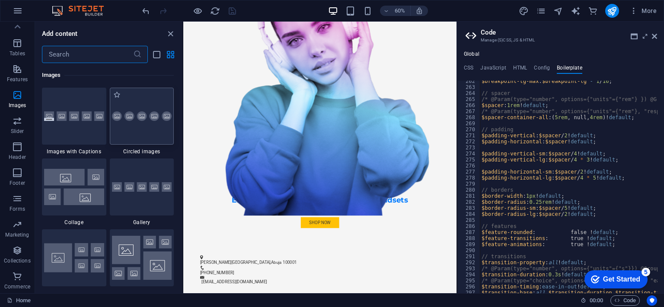 This screenshot has height=307, width=664. Describe the element at coordinates (469, 263) in the screenshot. I see `div: 292` at that location.